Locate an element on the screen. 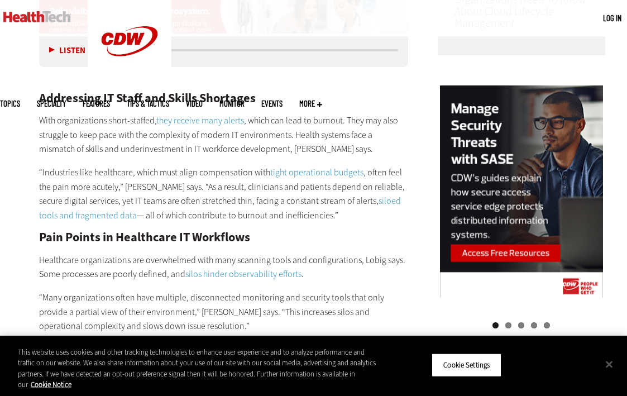  a: 2 is located at coordinates (508, 325).